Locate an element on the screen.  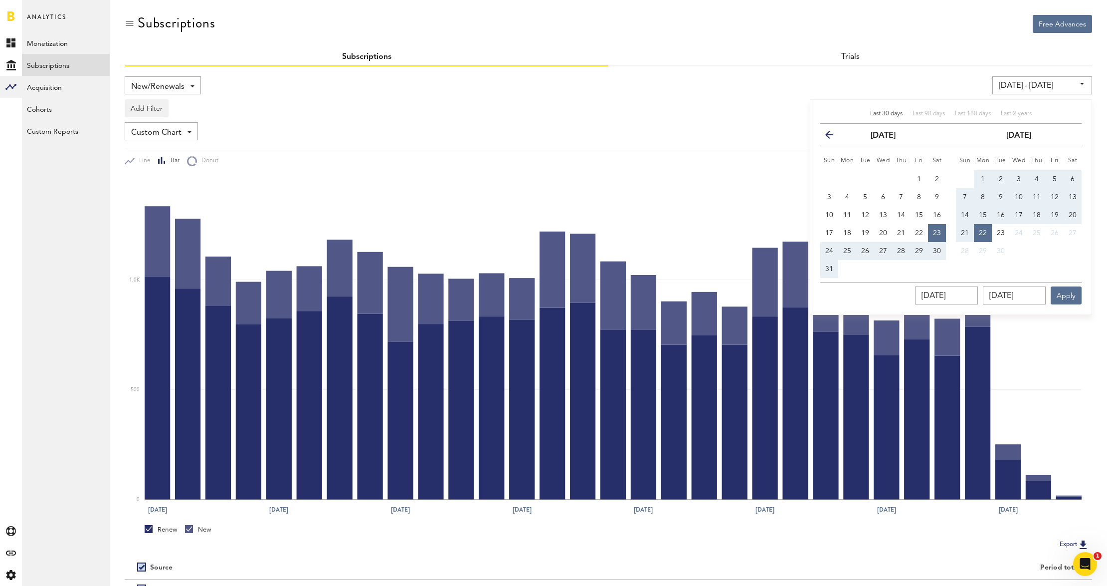
small: Saturday is located at coordinates (1073, 161).